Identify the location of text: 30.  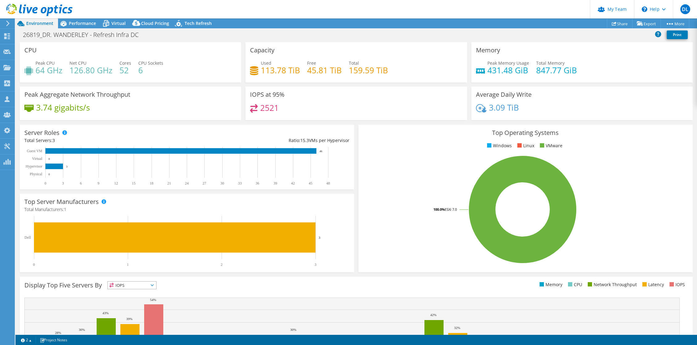
(222, 184).